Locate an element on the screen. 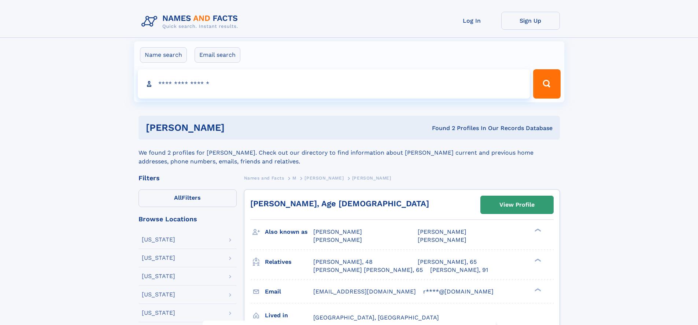  div: Filters is located at coordinates (188, 178).